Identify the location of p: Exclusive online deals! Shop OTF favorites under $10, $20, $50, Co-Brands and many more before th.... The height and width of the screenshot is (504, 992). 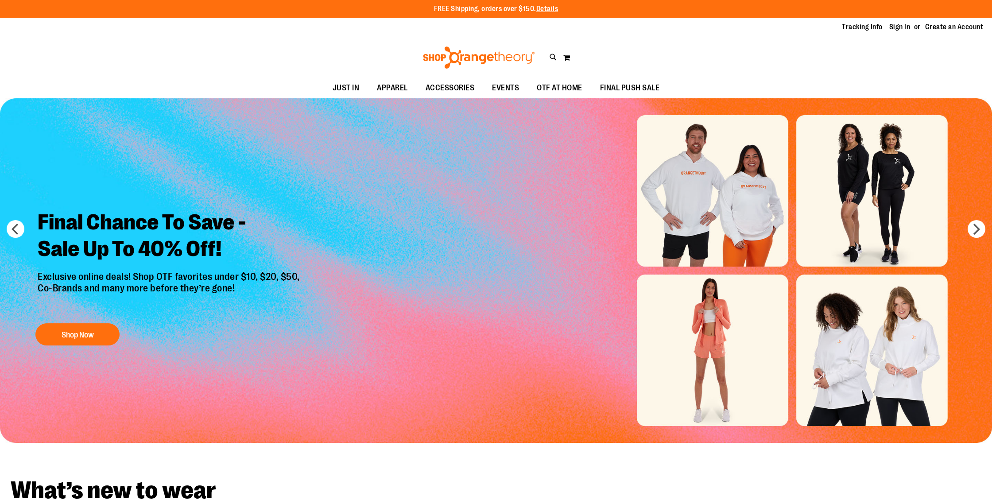
(170, 293).